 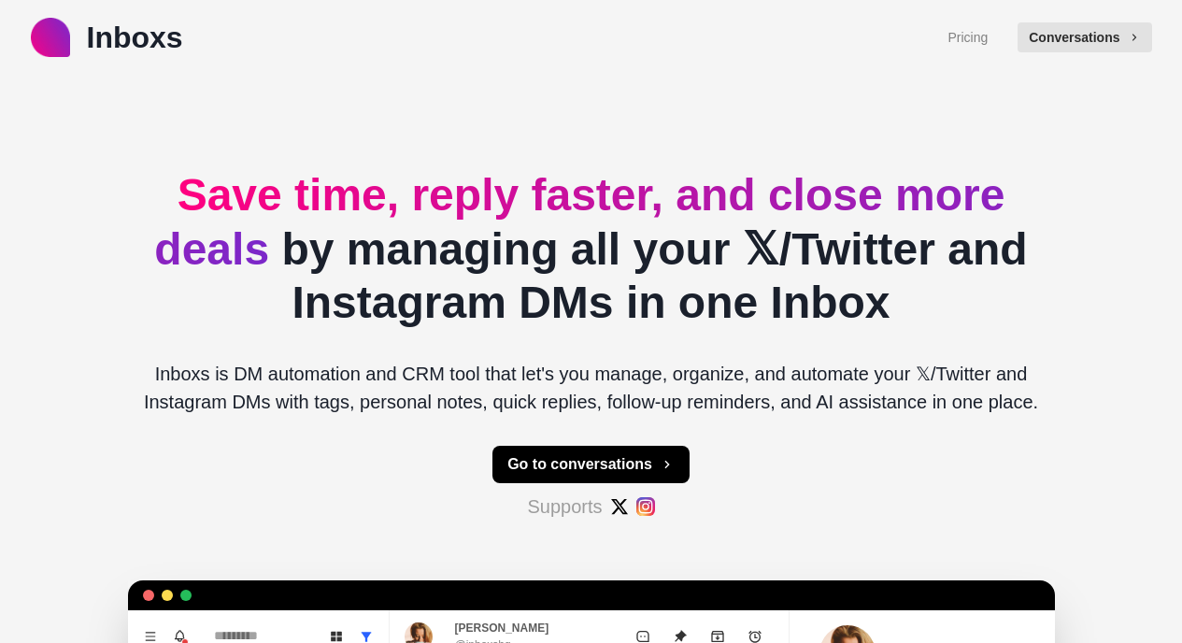 What do you see at coordinates (107, 37) in the screenshot?
I see `a: logoInboxs` at bounding box center [107, 37].